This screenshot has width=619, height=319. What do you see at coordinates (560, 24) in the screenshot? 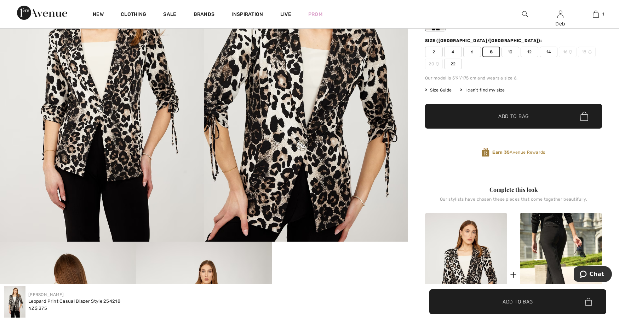
I see `div: Deb` at bounding box center [560, 24].